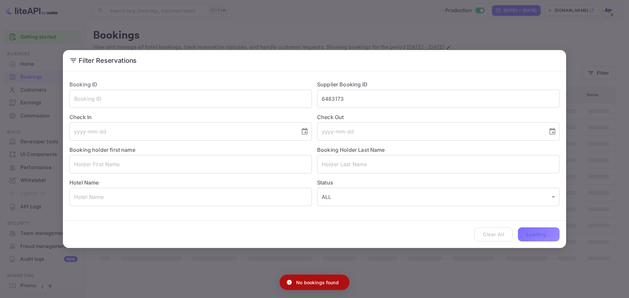  What do you see at coordinates (438, 197) in the screenshot?
I see `div: ALL` at bounding box center [438, 197].